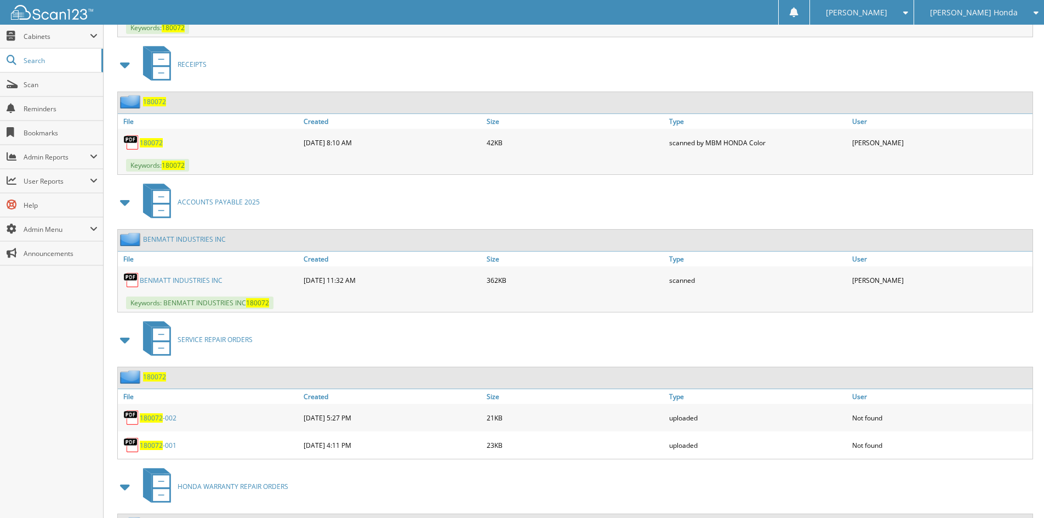 The image size is (1044, 518). What do you see at coordinates (575, 142) in the screenshot?
I see `div: 42KB` at bounding box center [575, 142].